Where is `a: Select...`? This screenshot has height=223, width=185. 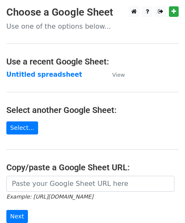 a: Select... is located at coordinates (22, 128).